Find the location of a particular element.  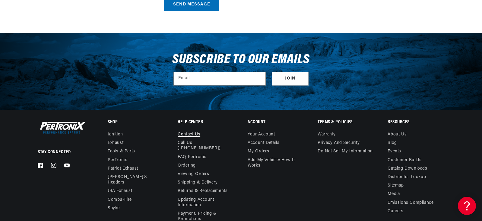

a: Shipping & Delivery is located at coordinates (198, 182).